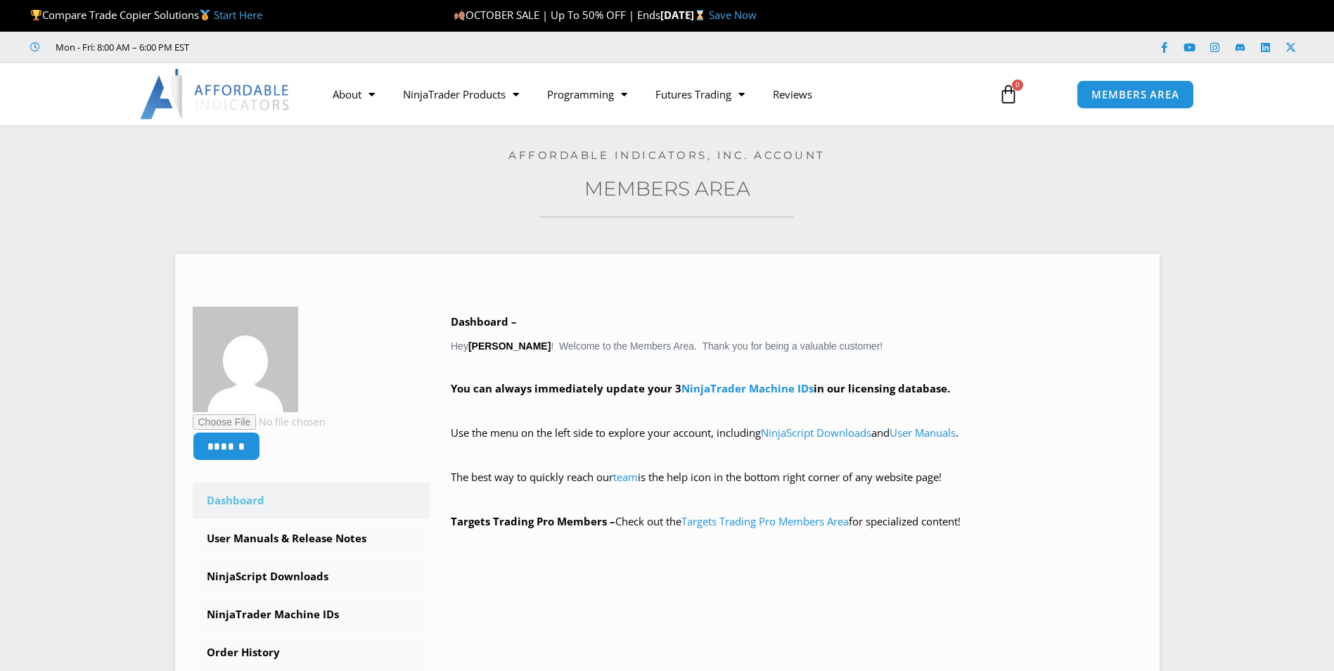 This screenshot has height=671, width=1334. Describe the element at coordinates (793, 94) in the screenshot. I see `a: Reviews` at that location.